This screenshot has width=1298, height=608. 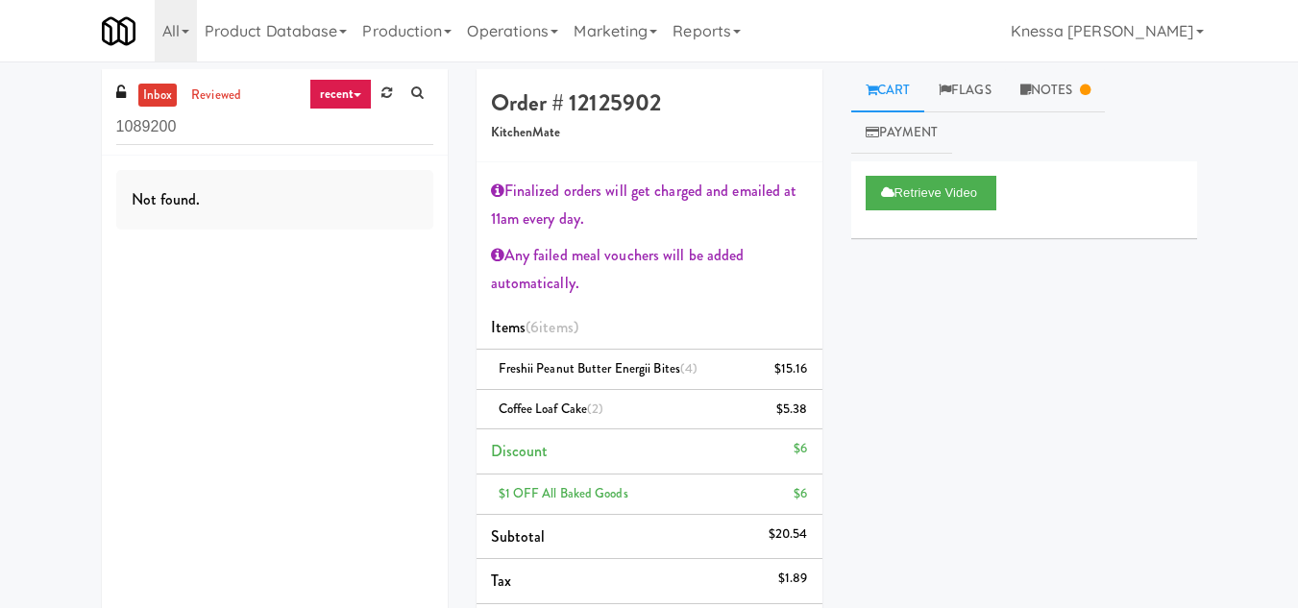 I want to click on h5: KitchenMate, so click(x=650, y=133).